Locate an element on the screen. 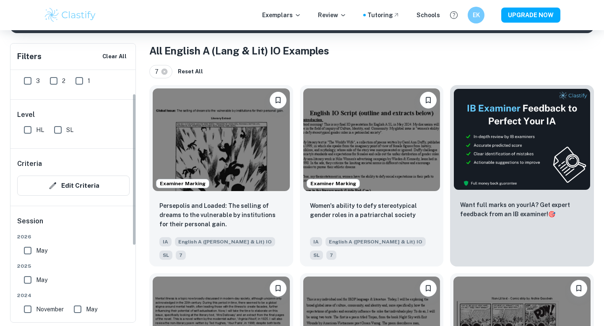  a: Examiner MarkingBookmarkWomen's ability to defy stereotypical gender roles in a patriarchal socie... is located at coordinates (371, 176).